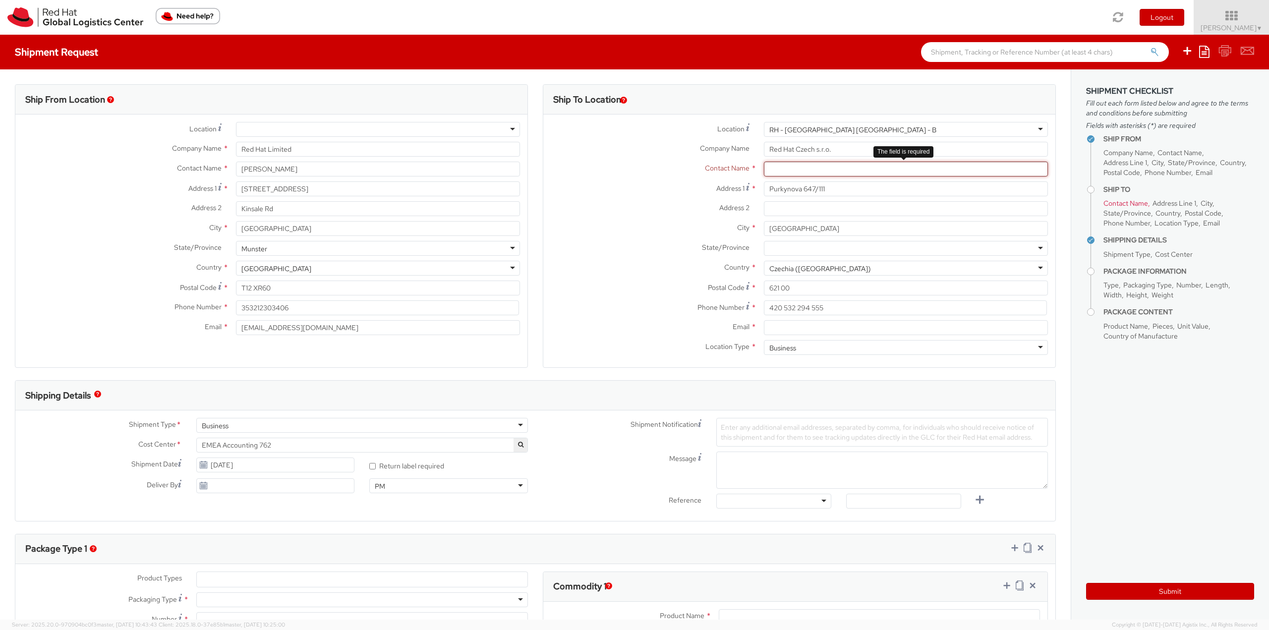  What do you see at coordinates (1179, 189) in the screenshot?
I see `h4: Ship To` at bounding box center [1179, 189].